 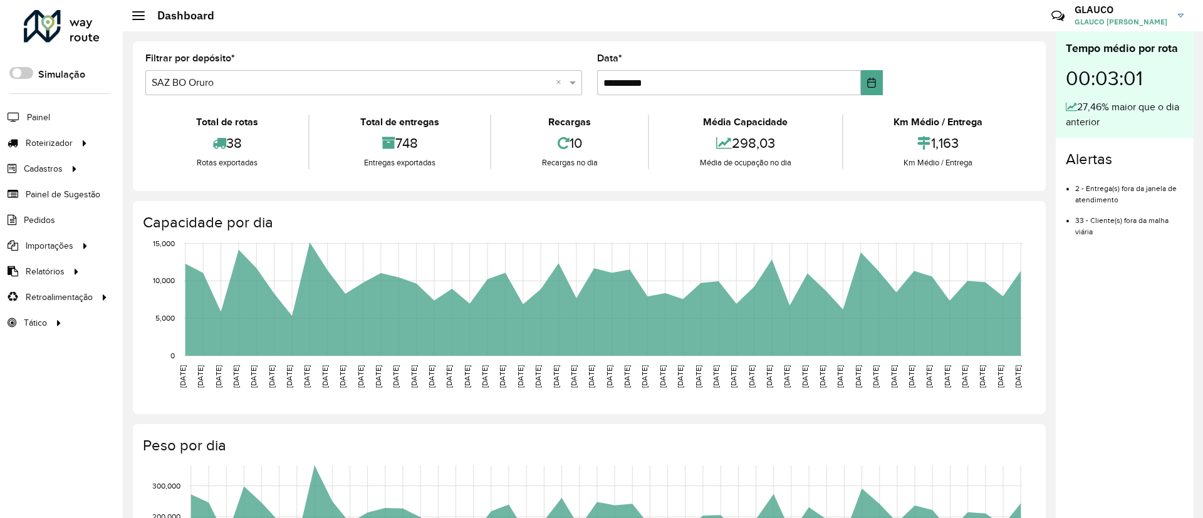 What do you see at coordinates (745, 163) in the screenshot?
I see `div: Média de ocupação no dia` at bounding box center [745, 163].